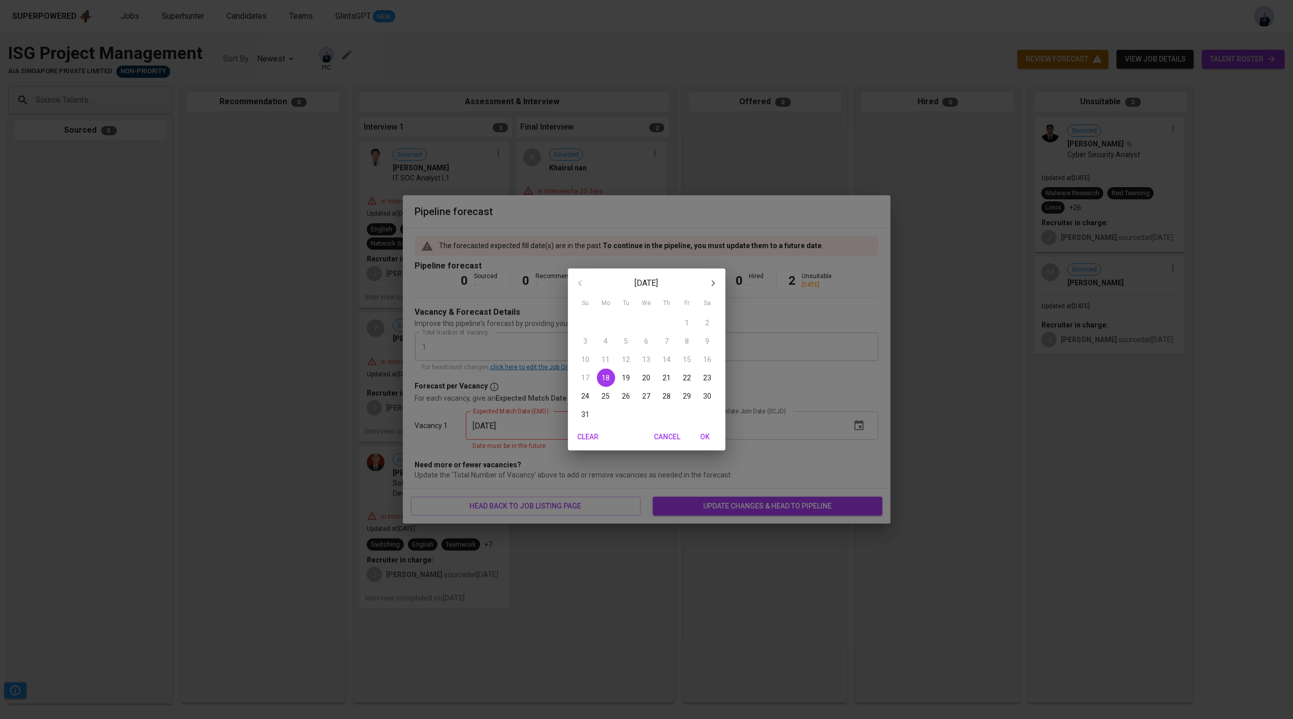  I want to click on p: 22, so click(688, 378).